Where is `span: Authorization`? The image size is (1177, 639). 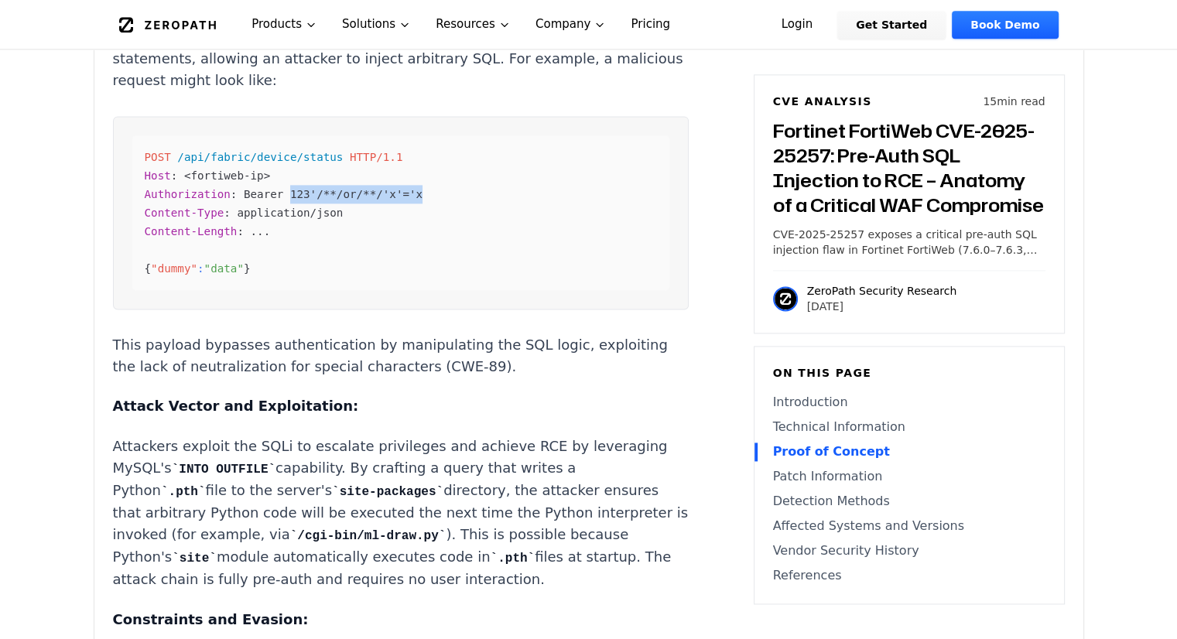
span: Authorization is located at coordinates (187, 194).